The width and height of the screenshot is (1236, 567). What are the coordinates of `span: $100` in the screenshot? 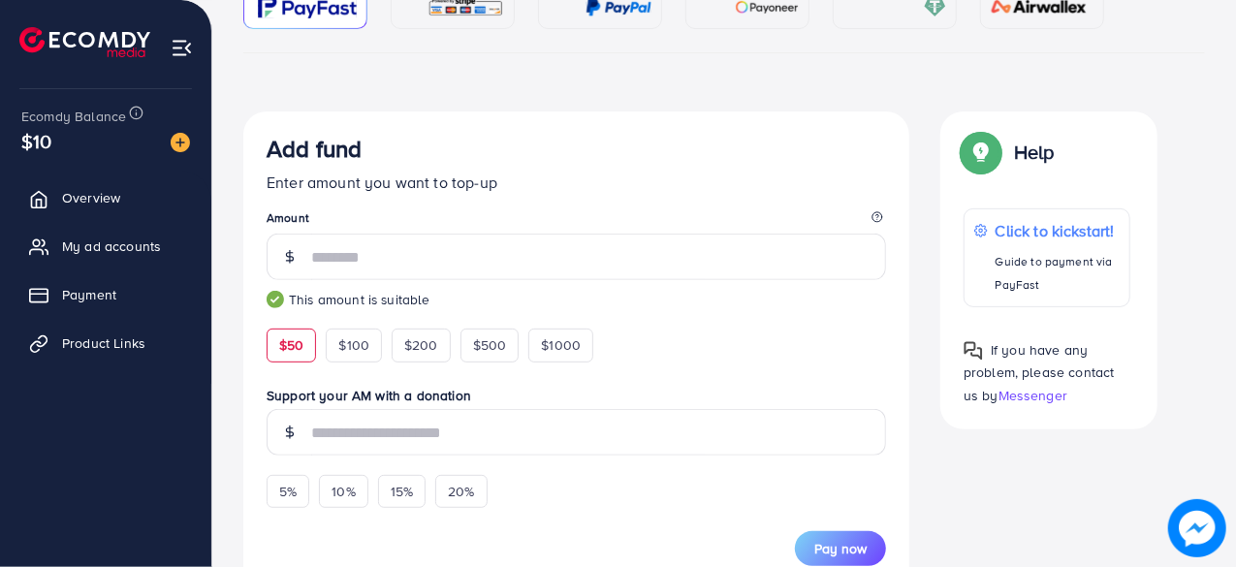 It's located at (354, 345).